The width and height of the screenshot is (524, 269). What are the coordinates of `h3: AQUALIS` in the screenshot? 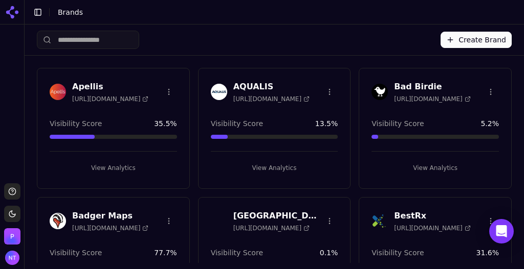 It's located at (271, 87).